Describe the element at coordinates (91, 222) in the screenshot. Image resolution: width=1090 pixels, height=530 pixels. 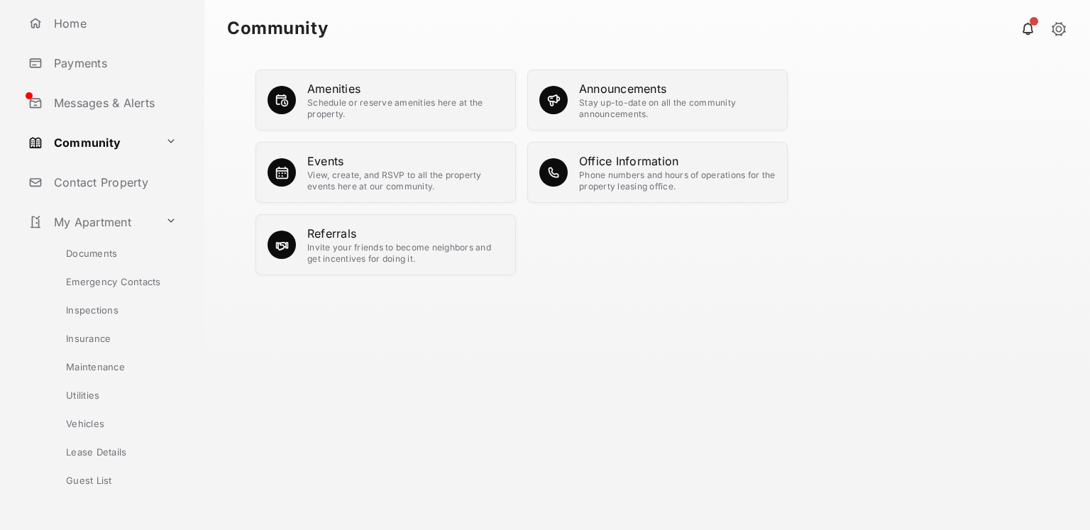
I see `a: My Apartment` at that location.